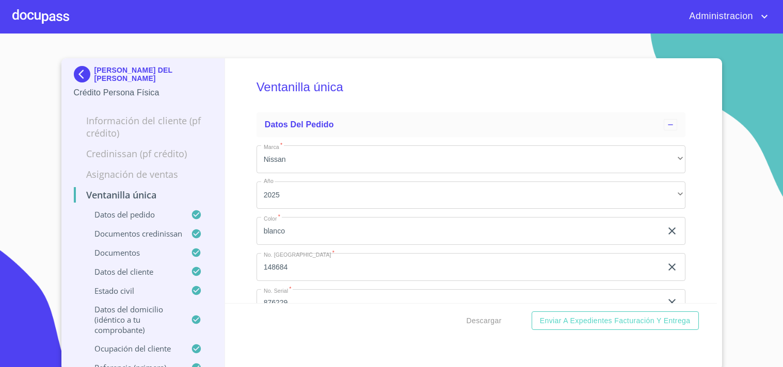 The width and height of the screenshot is (783, 367). Describe the element at coordinates (133, 291) in the screenshot. I see `p: Estado civil` at that location.